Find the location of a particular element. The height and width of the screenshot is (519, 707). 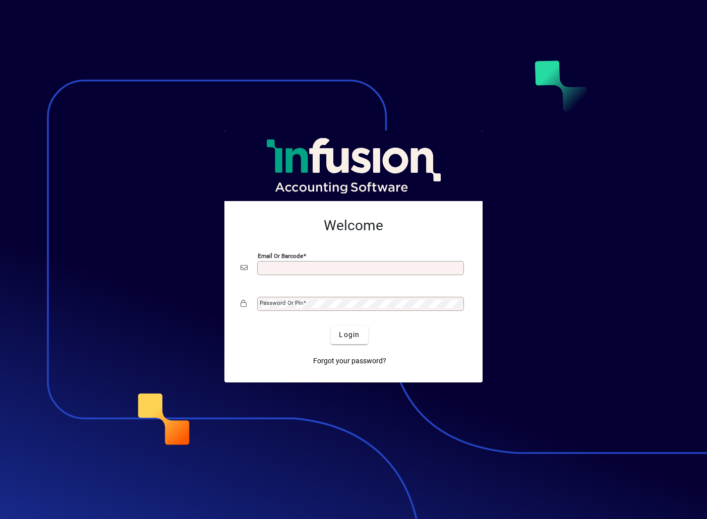

span: Forgot your password? is located at coordinates (349, 361).